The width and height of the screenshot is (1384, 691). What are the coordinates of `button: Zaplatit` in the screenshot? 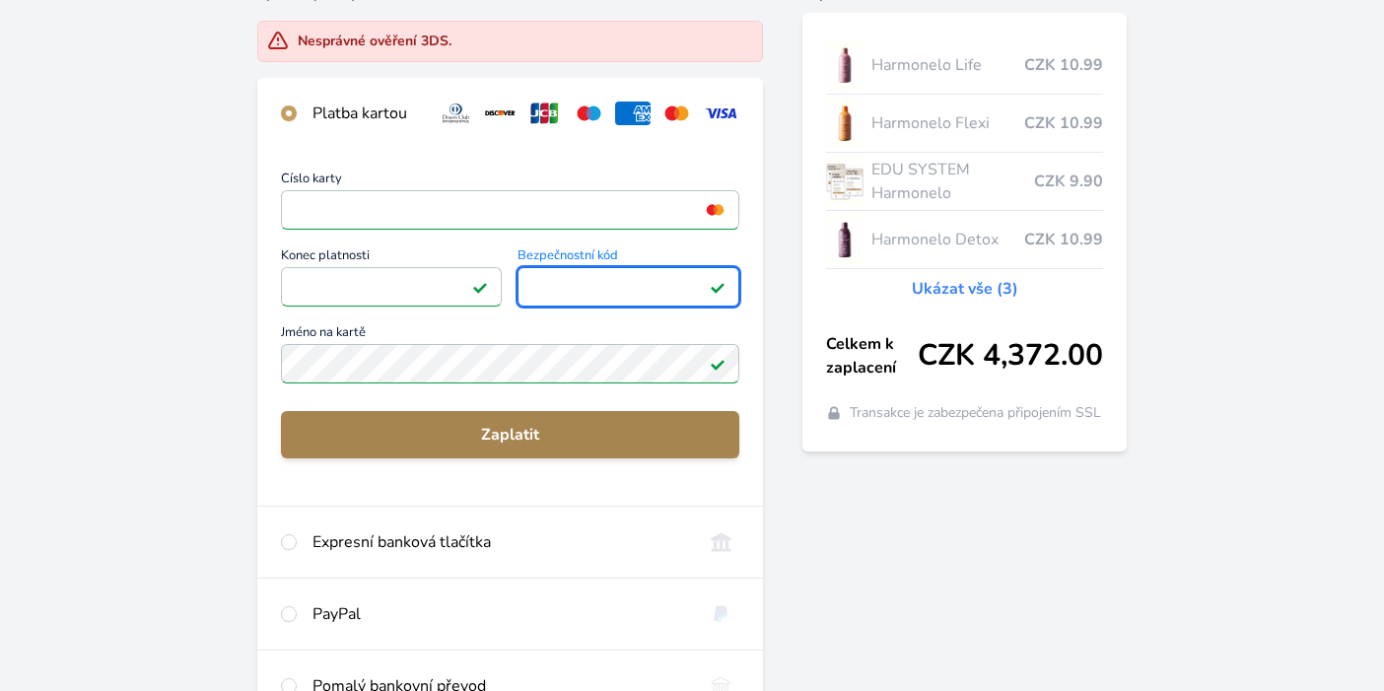 It's located at (511, 435).